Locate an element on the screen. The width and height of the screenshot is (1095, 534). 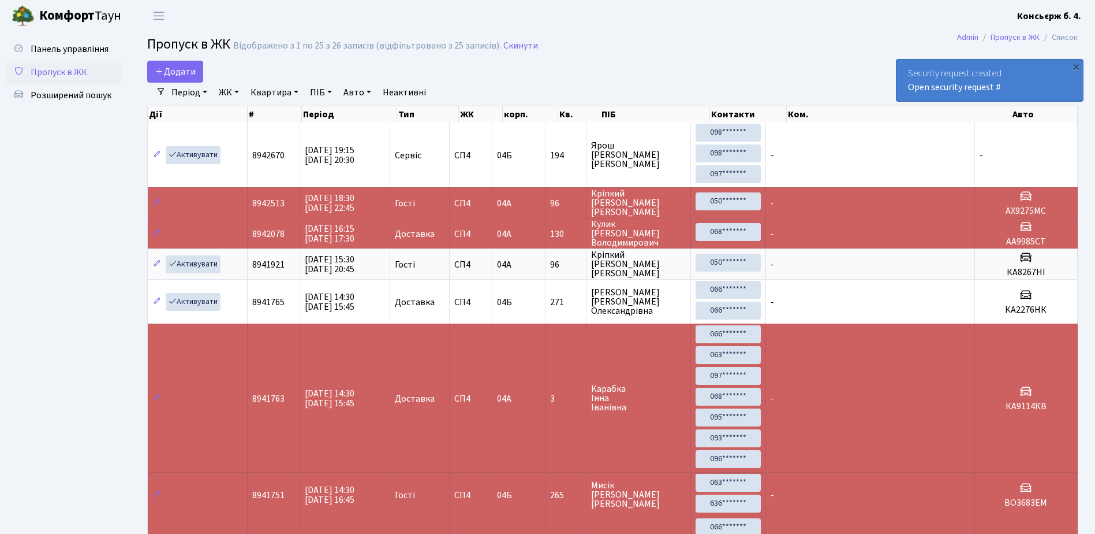
span: 8942078 is located at coordinates (268, 234).